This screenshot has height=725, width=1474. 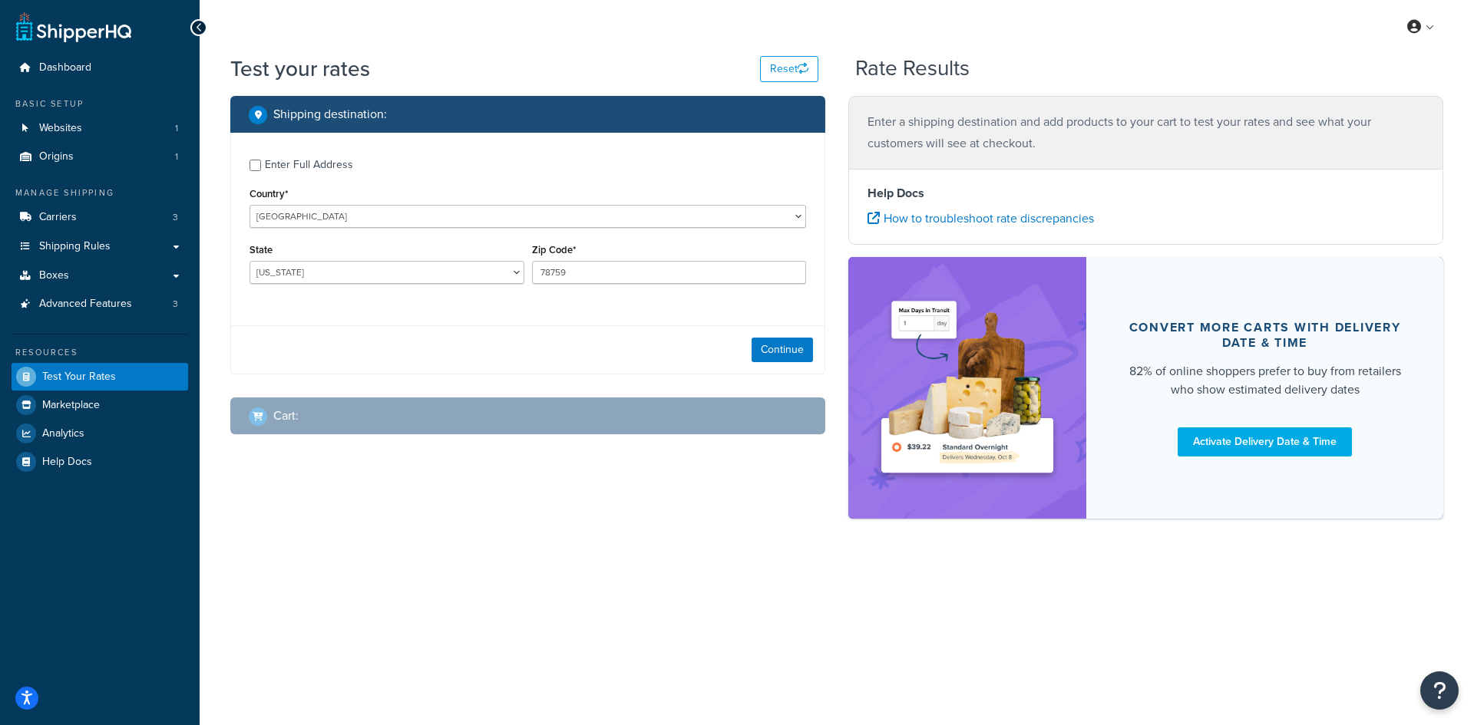 I want to click on a: Shipping Rules, so click(x=100, y=246).